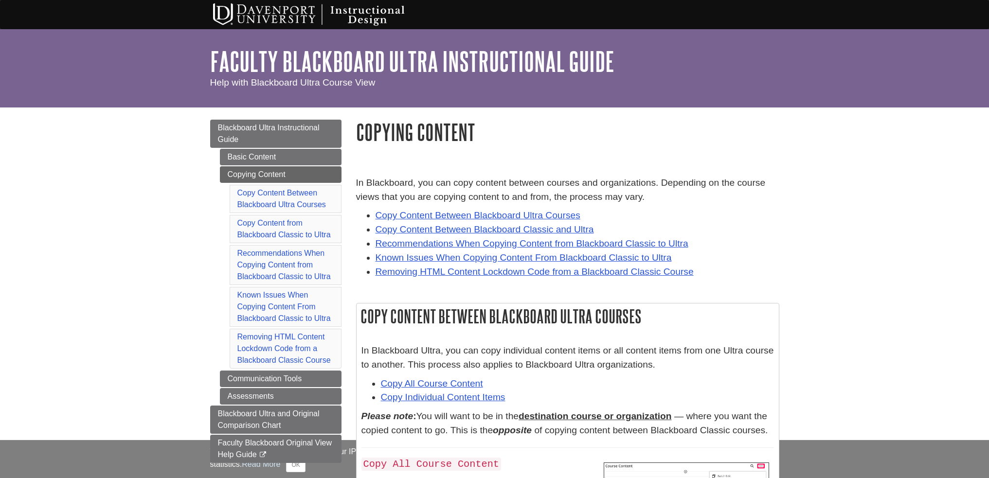 This screenshot has width=989, height=478. I want to click on span: Faculty Blackboard Original View Help Guide, so click(275, 448).